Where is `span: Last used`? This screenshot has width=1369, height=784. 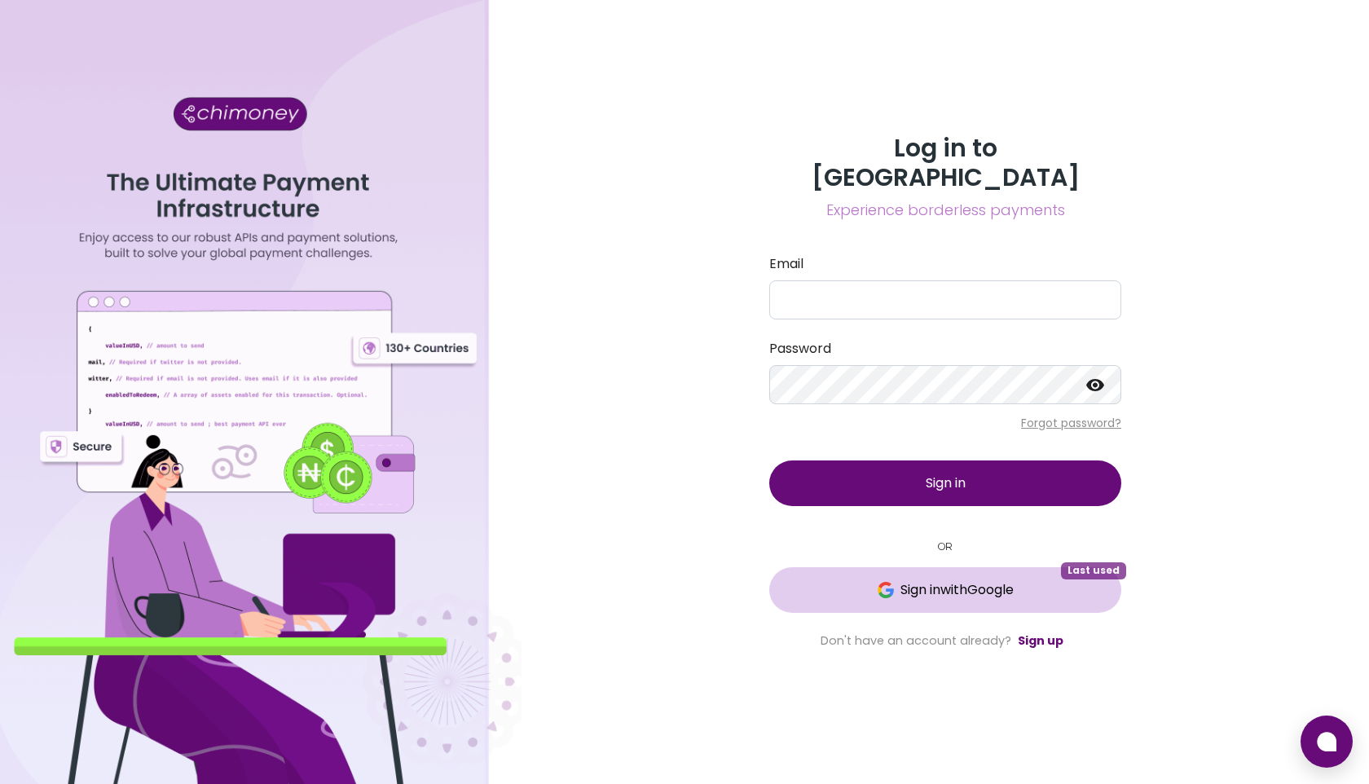 span: Last used is located at coordinates (1094, 571).